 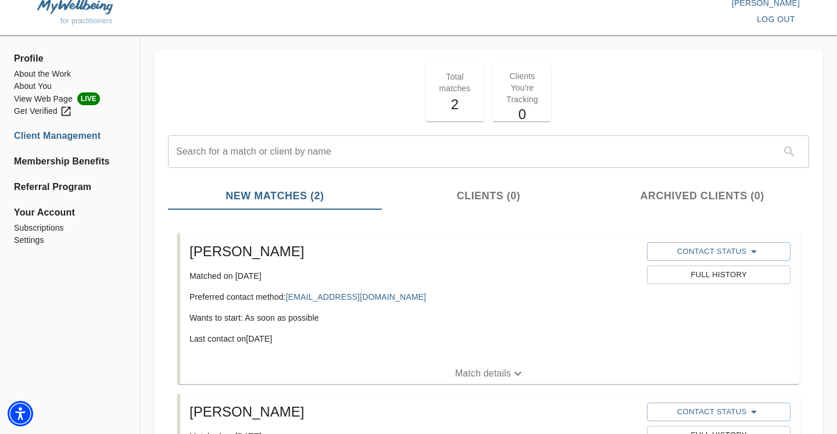 I want to click on span: Clients (0), so click(x=489, y=196).